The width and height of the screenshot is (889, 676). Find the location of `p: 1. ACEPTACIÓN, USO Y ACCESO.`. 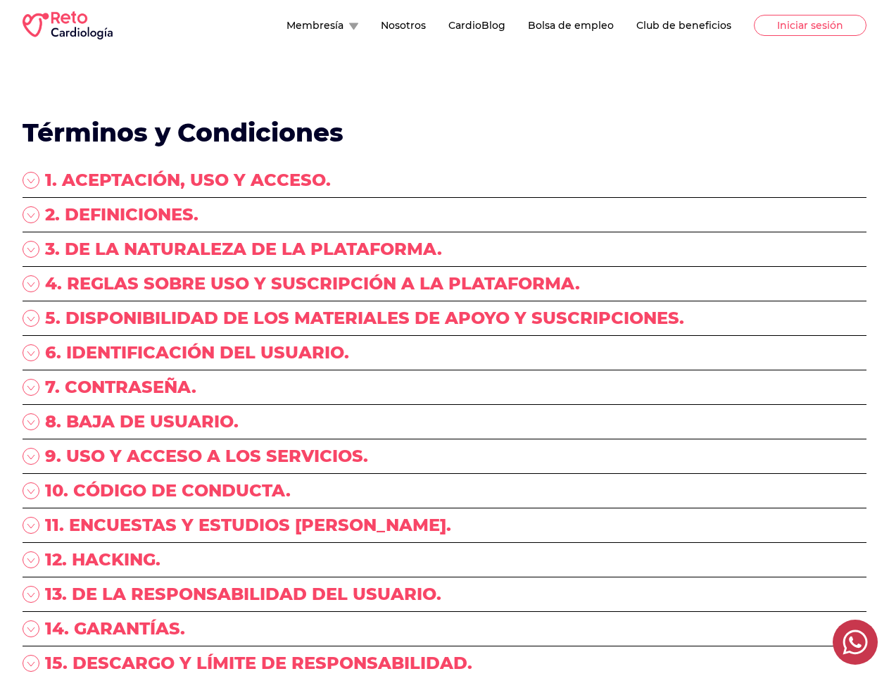

p: 1. ACEPTACIÓN, USO Y ACCESO. is located at coordinates (188, 180).